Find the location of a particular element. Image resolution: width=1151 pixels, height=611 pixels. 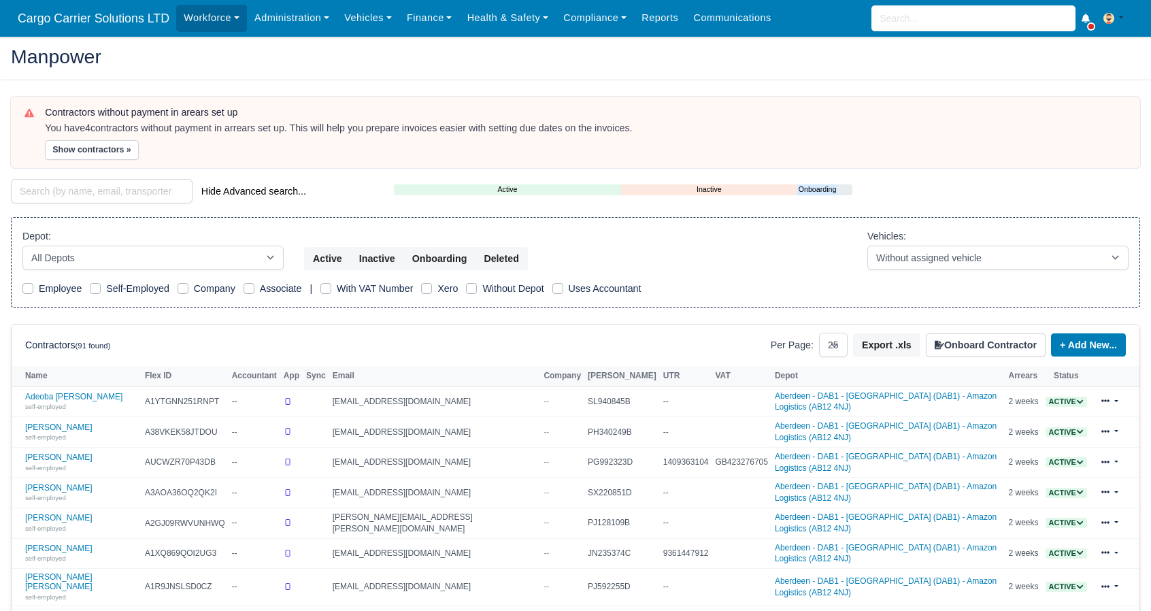

label: Xero is located at coordinates (447, 288).